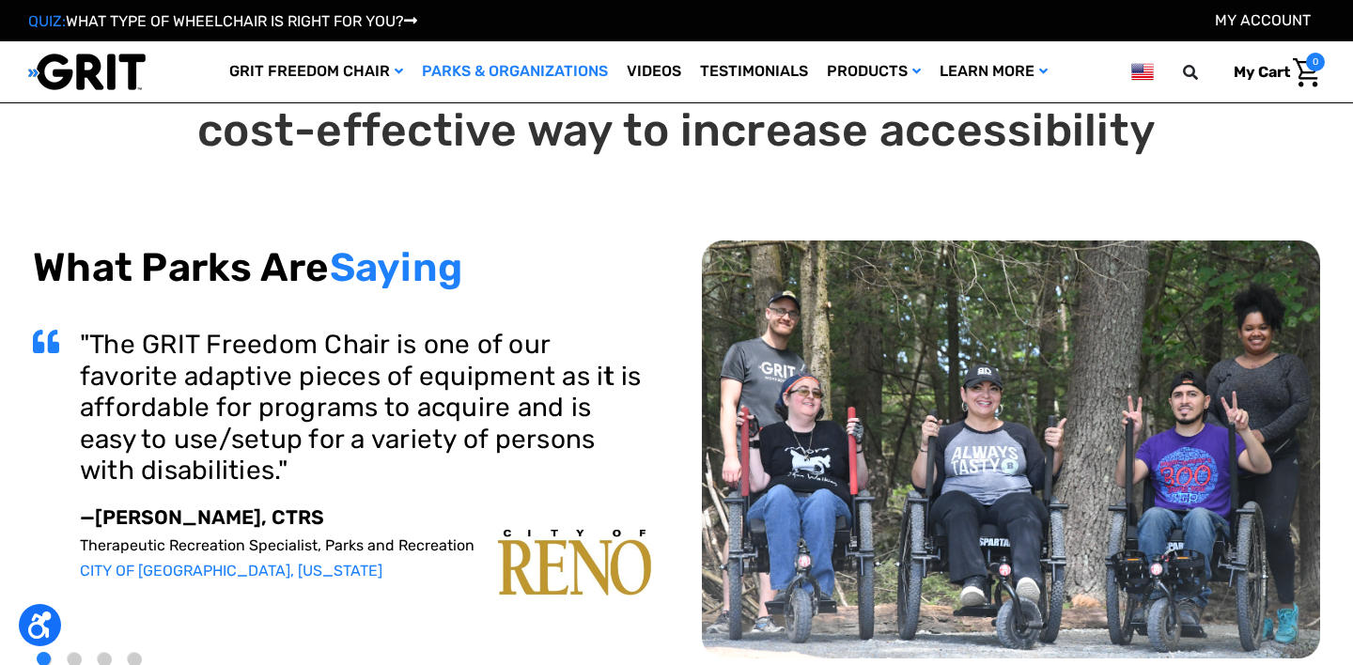 The width and height of the screenshot is (1353, 665). Describe the element at coordinates (993, 71) in the screenshot. I see `a: Learn More` at that location.